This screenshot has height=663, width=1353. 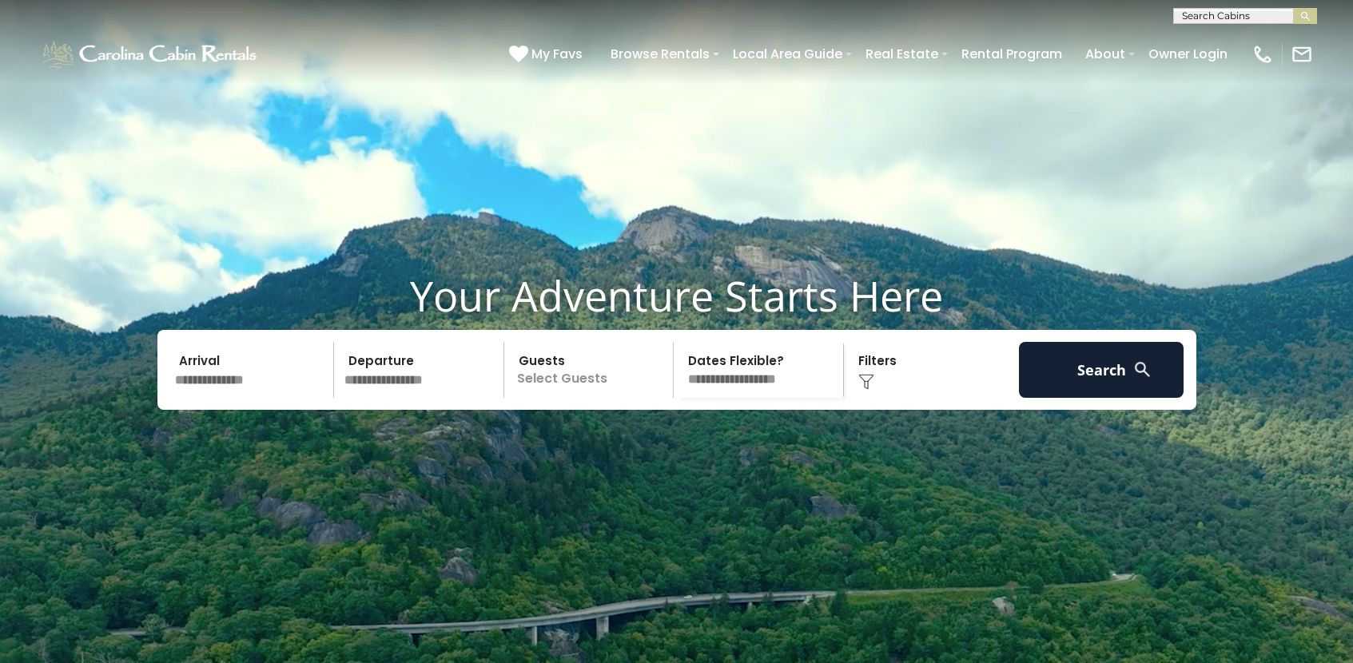 I want to click on a: Browse Rentals, so click(x=660, y=54).